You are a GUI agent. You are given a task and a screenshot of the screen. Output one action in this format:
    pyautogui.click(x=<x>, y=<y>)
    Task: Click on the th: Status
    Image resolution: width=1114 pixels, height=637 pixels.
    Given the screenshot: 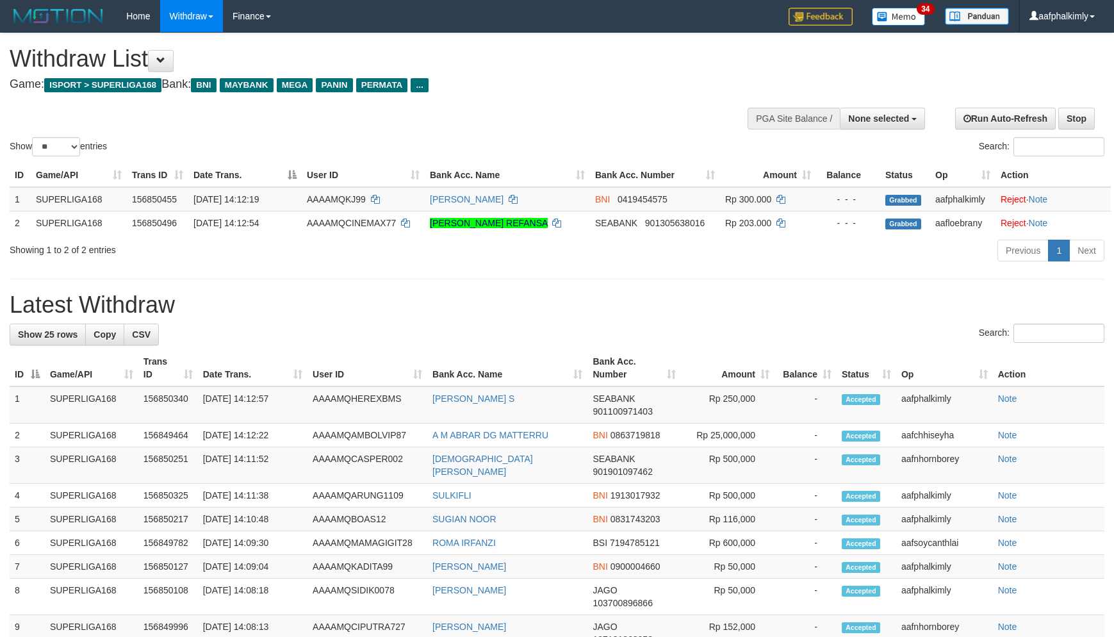 What is the action you would take?
    pyautogui.click(x=905, y=175)
    